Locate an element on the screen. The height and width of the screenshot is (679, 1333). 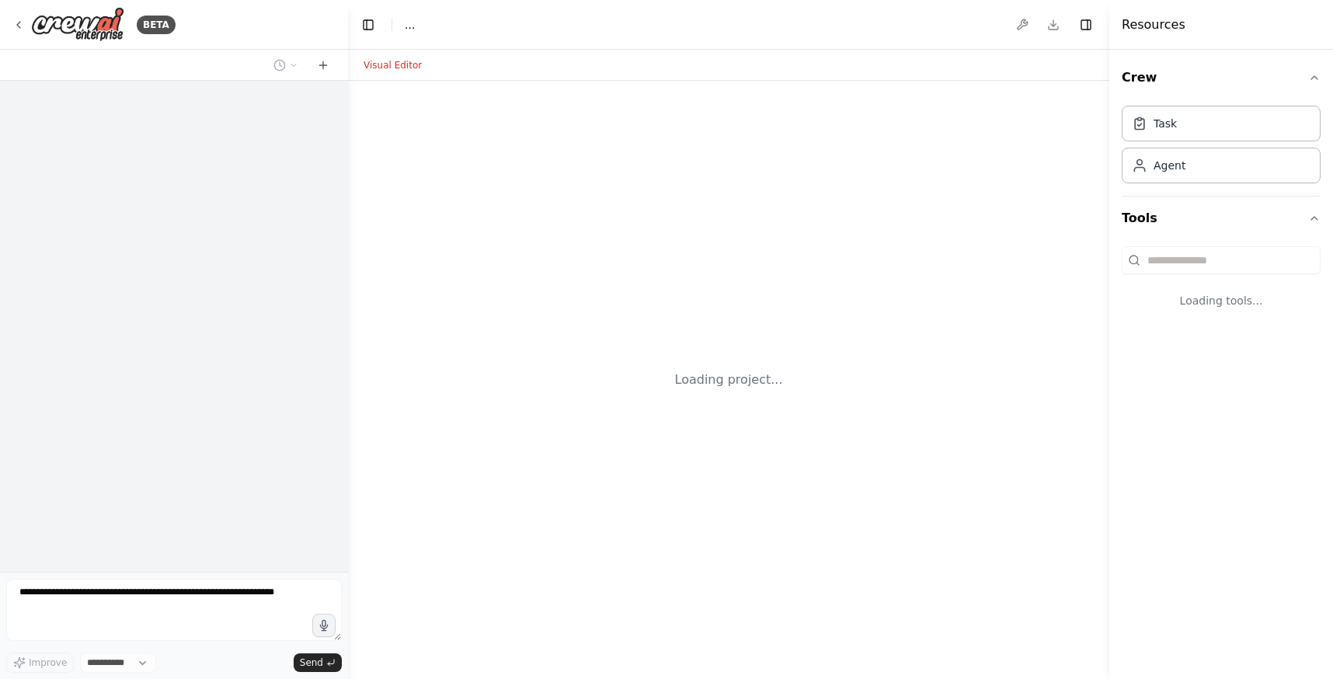
span: Improve is located at coordinates (47, 663).